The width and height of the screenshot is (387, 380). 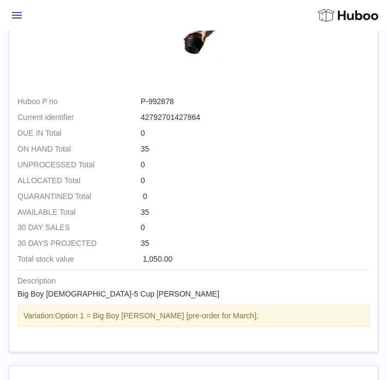 I want to click on strong: Total stock value, so click(x=79, y=259).